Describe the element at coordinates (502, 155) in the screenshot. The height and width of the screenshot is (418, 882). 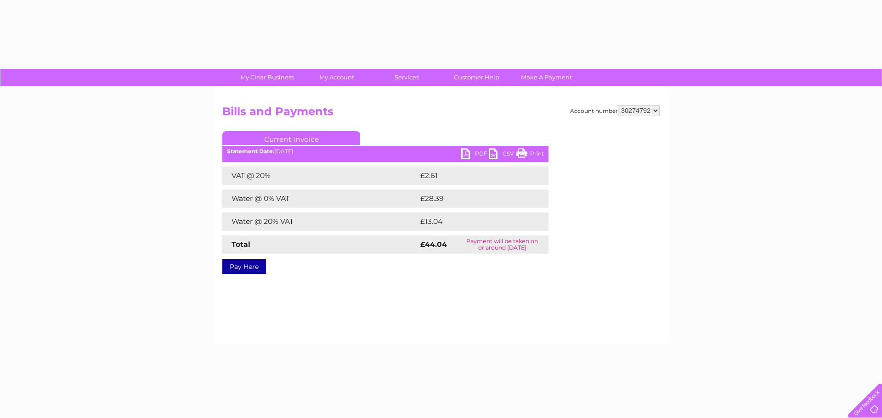
I see `a: CSV` at that location.